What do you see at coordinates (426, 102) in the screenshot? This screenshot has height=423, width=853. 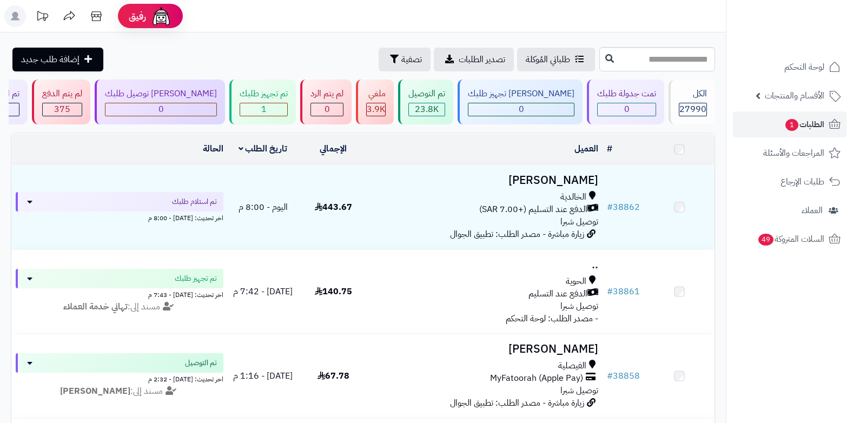 I see `a: تم التوصيل 23.8K` at bounding box center [426, 102].